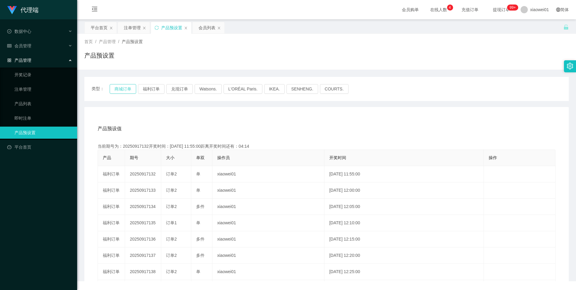  I want to click on sup: 1215, so click(513, 8).